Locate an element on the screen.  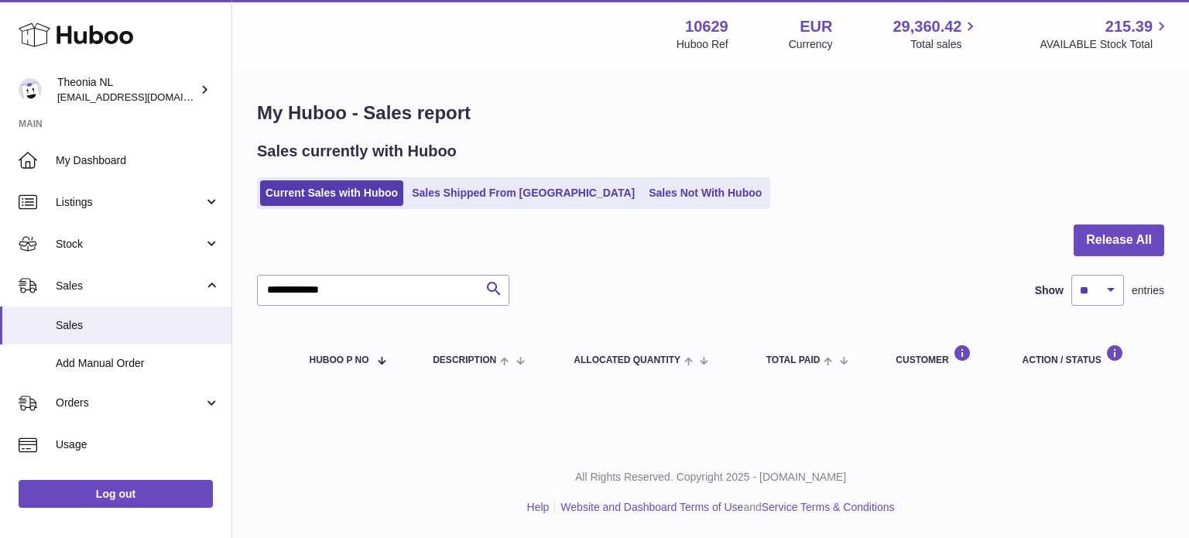
strong: EUR is located at coordinates (816, 26).